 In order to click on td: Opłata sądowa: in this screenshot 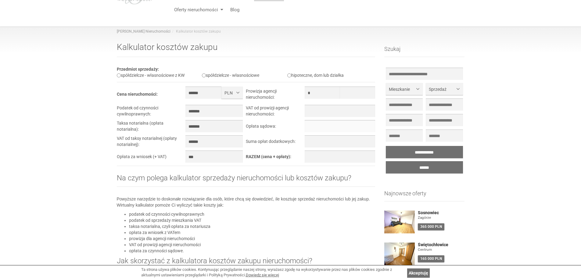, I will do `click(275, 128)`.